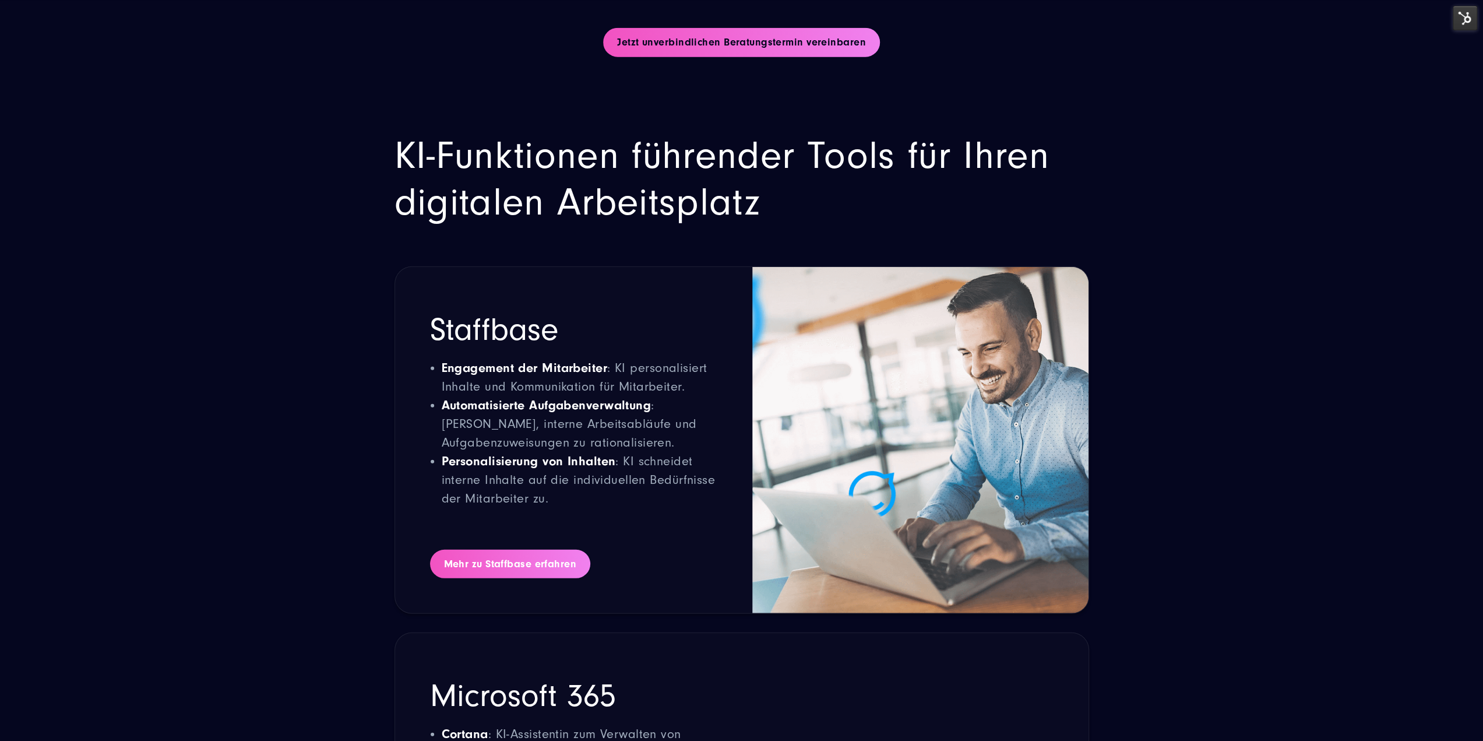  What do you see at coordinates (920, 440) in the screenshot?
I see `img: Staffbase-Inhaltlicher Partner der Agentur SUNZINET - KI-Integration mit SUNZINET` at bounding box center [920, 440].